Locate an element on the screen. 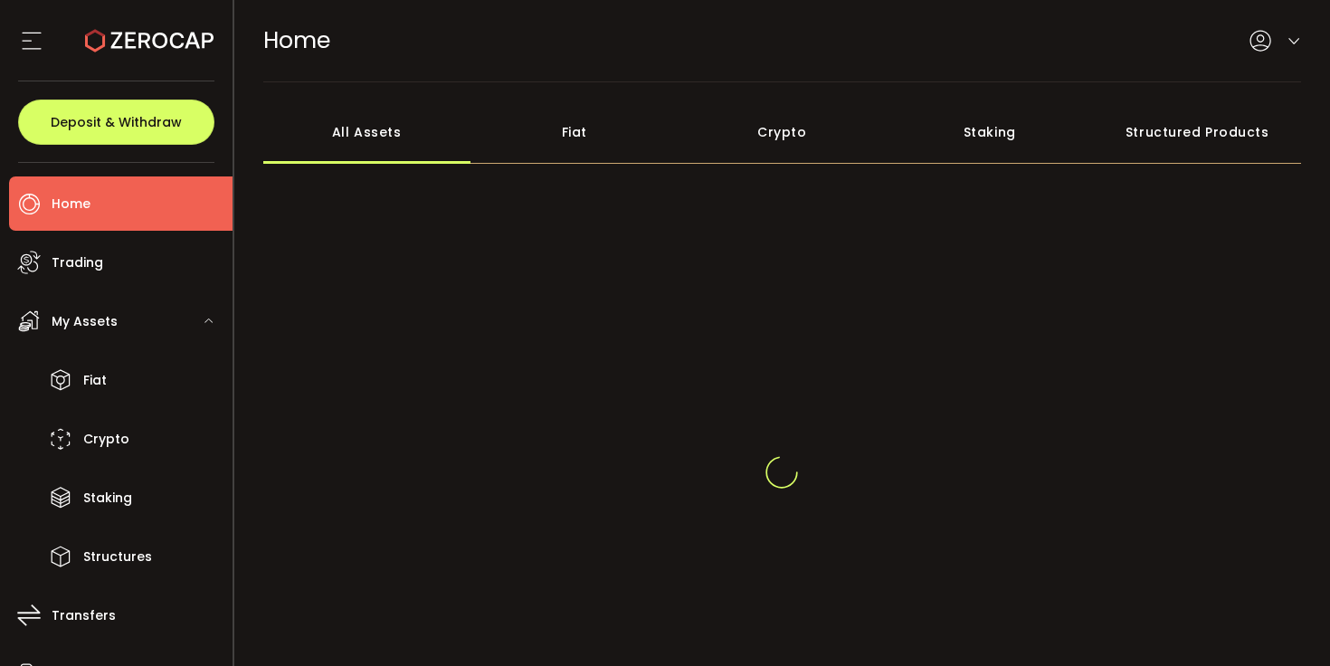 This screenshot has width=1330, height=666. span: Deposit & Withdraw is located at coordinates (116, 122).